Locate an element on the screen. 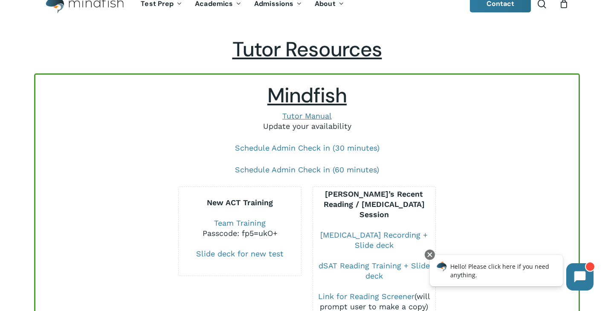 The image size is (614, 311). span: Tutor Resources is located at coordinates (307, 49).